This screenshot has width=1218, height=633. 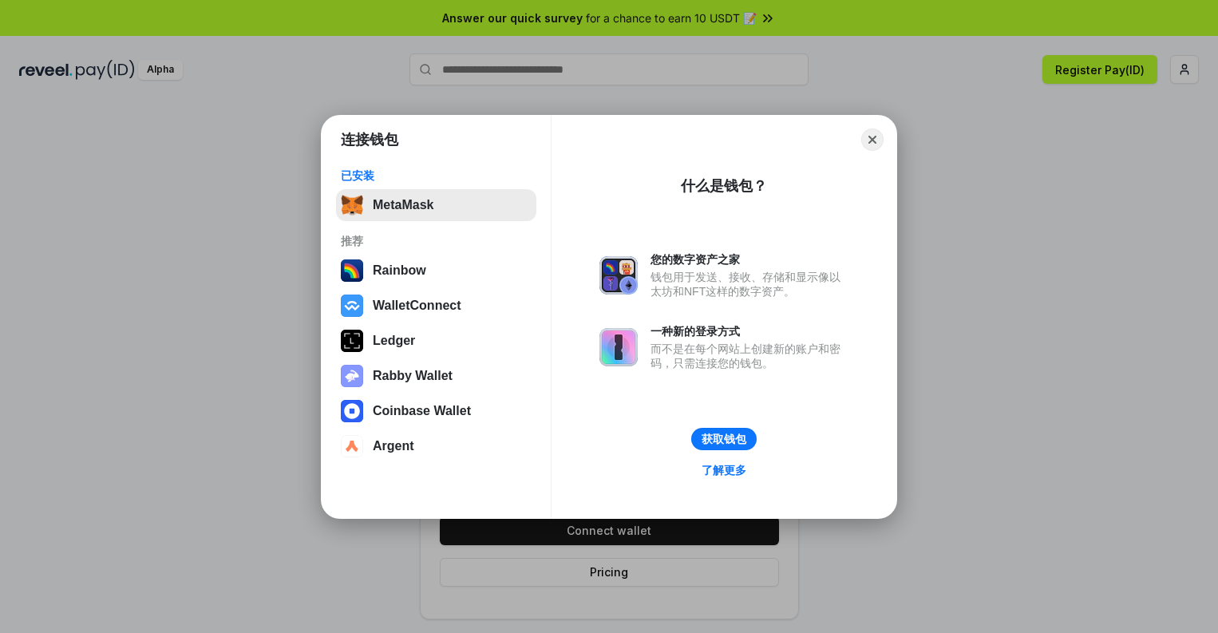 What do you see at coordinates (399, 271) in the screenshot?
I see `div: Rainbow` at bounding box center [399, 271].